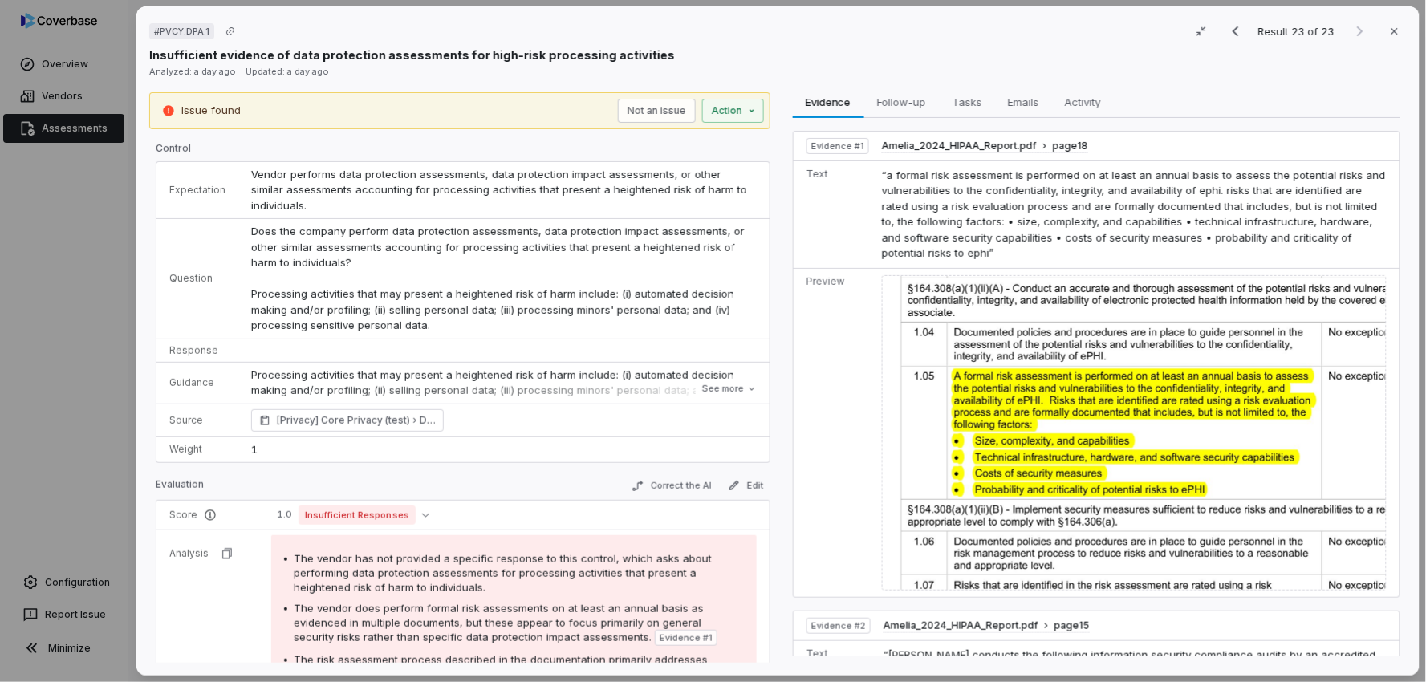 This screenshot has height=682, width=1426. What do you see at coordinates (502, 573) in the screenshot?
I see `span: The vendor has not provided a specific response to this control, which asks about performing data...` at bounding box center [502, 573].